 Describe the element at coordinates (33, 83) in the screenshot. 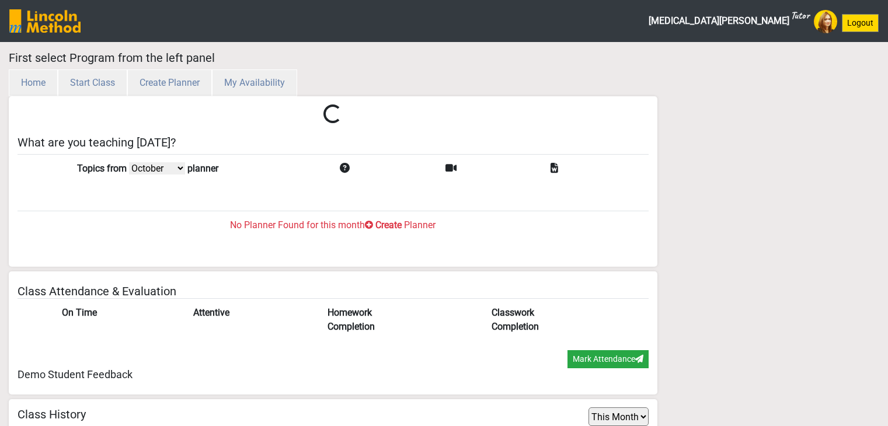

I see `button: Home` at that location.